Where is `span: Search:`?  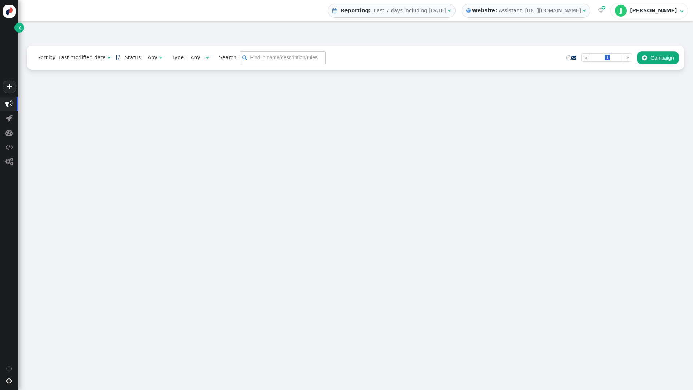 span: Search: is located at coordinates (226, 57).